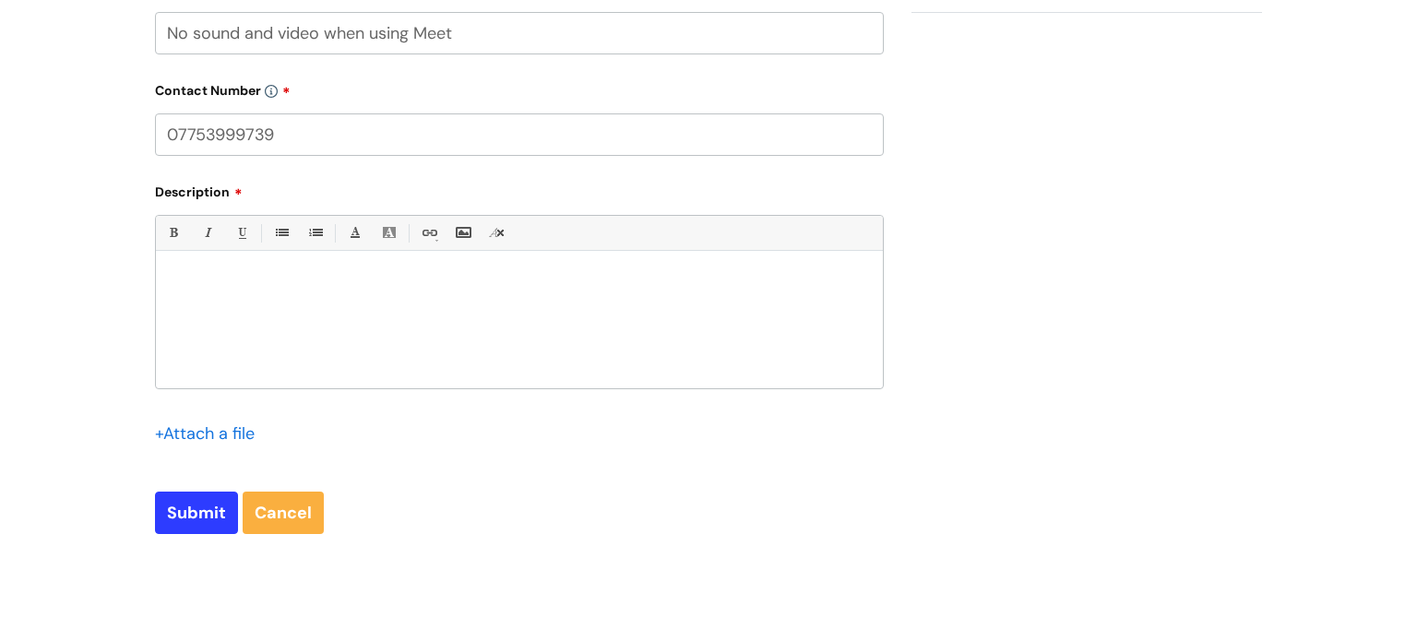  Describe the element at coordinates (173, 232) in the screenshot. I see `a: Bold (Ctrl-B)` at that location.